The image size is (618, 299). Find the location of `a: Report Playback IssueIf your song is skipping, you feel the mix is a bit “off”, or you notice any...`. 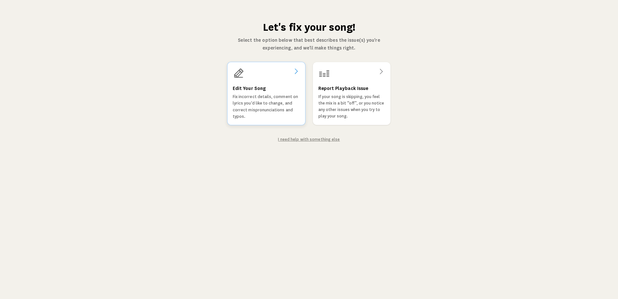

a: Report Playback IssueIf your song is skipping, you feel the mix is a bit “off”, or you notice any... is located at coordinates (352, 93).